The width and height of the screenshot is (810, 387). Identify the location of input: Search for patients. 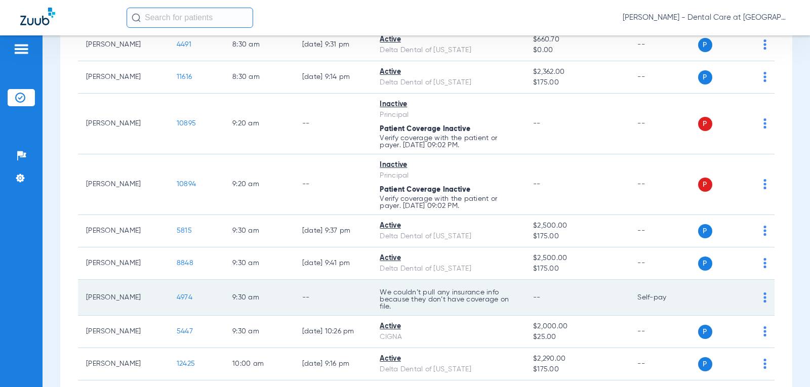
(190, 18).